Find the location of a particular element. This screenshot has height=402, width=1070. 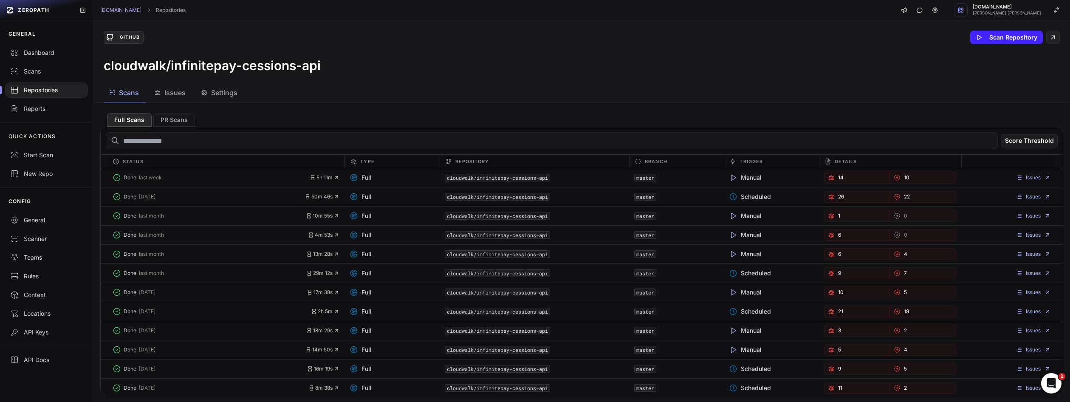

a: 21 is located at coordinates (857, 311).